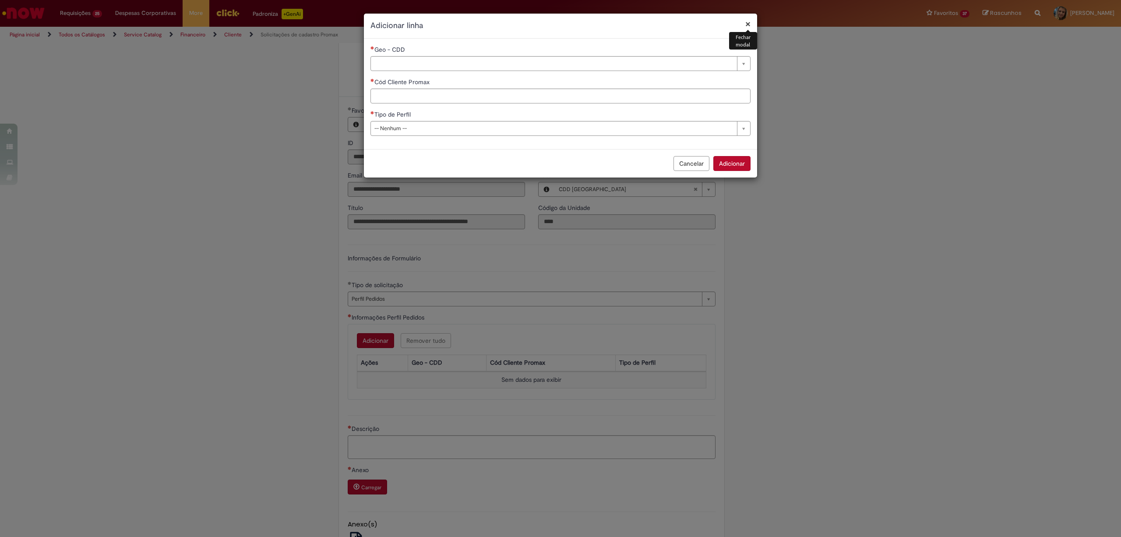 This screenshot has height=537, width=1121. Describe the element at coordinates (391, 49) in the screenshot. I see `span: Necessários - Geo - CDD` at that location.